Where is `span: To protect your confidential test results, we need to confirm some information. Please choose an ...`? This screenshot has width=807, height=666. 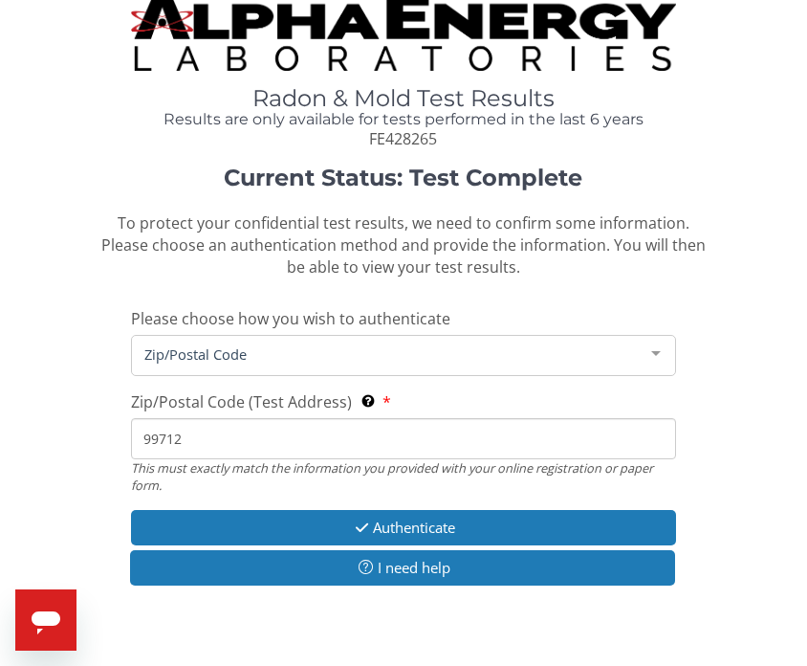
span: To protect your confidential test results, we need to confirm some information. Please choose an ... is located at coordinates (404, 245).